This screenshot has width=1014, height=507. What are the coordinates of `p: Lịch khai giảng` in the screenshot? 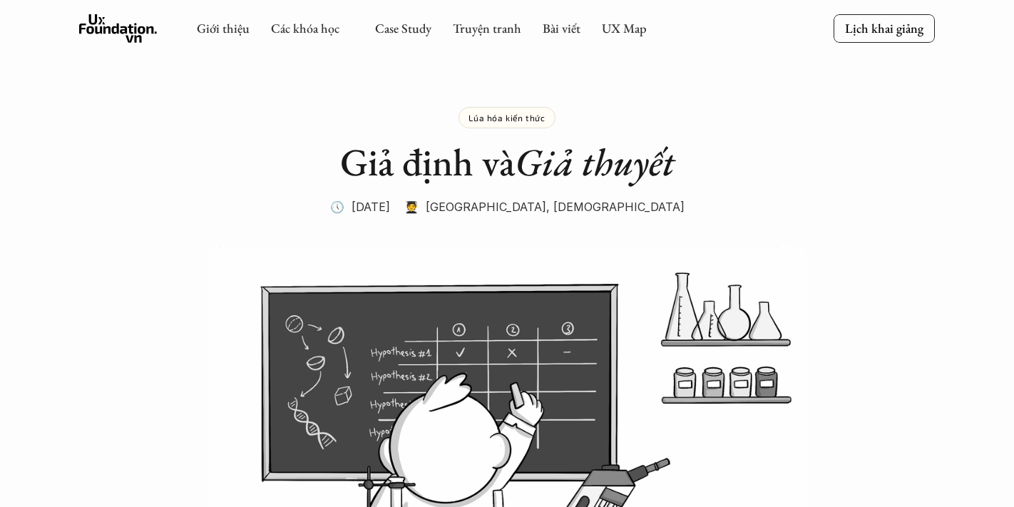 It's located at (884, 28).